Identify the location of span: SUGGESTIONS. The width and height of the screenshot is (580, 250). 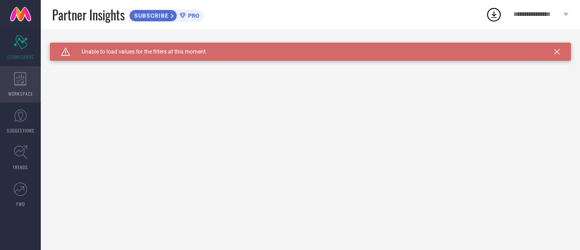
(20, 130).